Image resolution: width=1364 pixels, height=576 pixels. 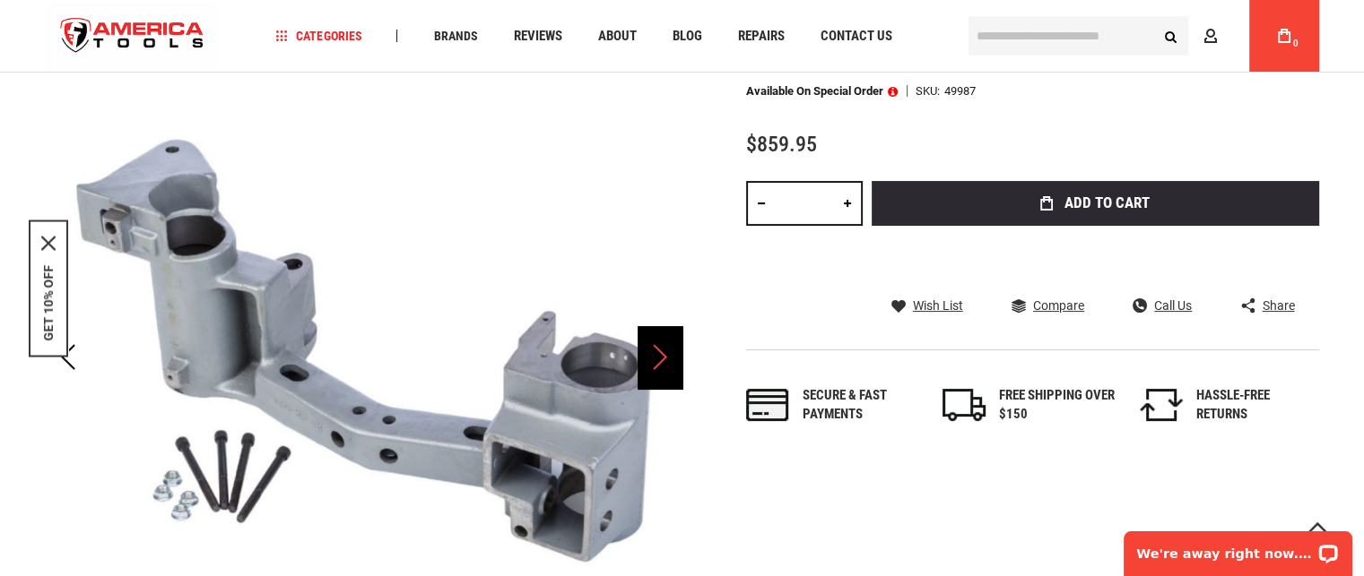 I want to click on a: Categories, so click(x=318, y=36).